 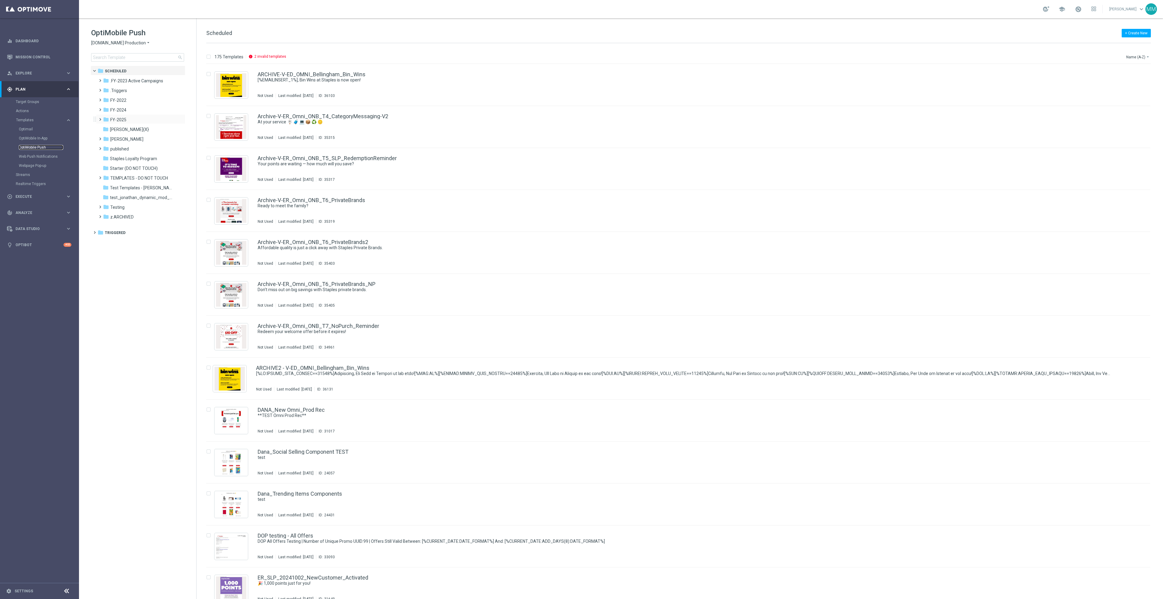 What do you see at coordinates (231, 420) in the screenshot?
I see `img: 31017.jpeg` at bounding box center [231, 420].